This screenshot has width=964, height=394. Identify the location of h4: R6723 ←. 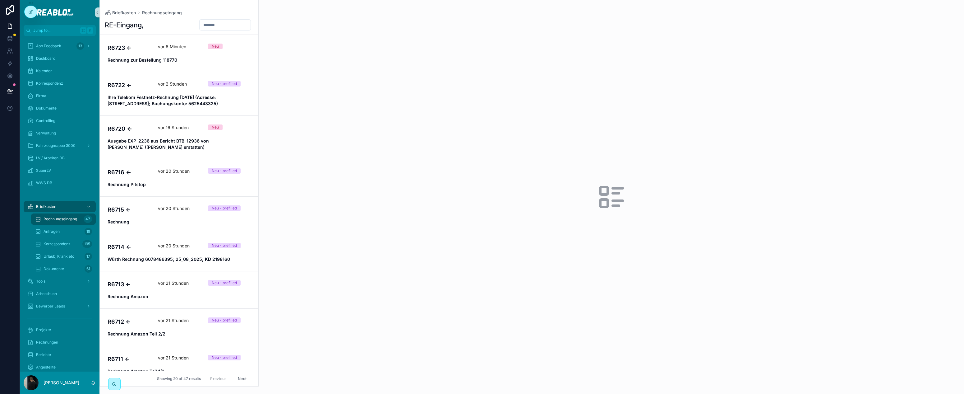
(129, 48).